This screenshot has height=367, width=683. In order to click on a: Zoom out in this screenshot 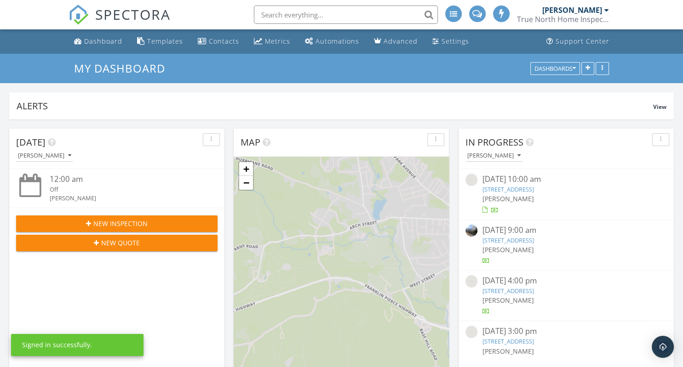, I will do `click(246, 183)`.